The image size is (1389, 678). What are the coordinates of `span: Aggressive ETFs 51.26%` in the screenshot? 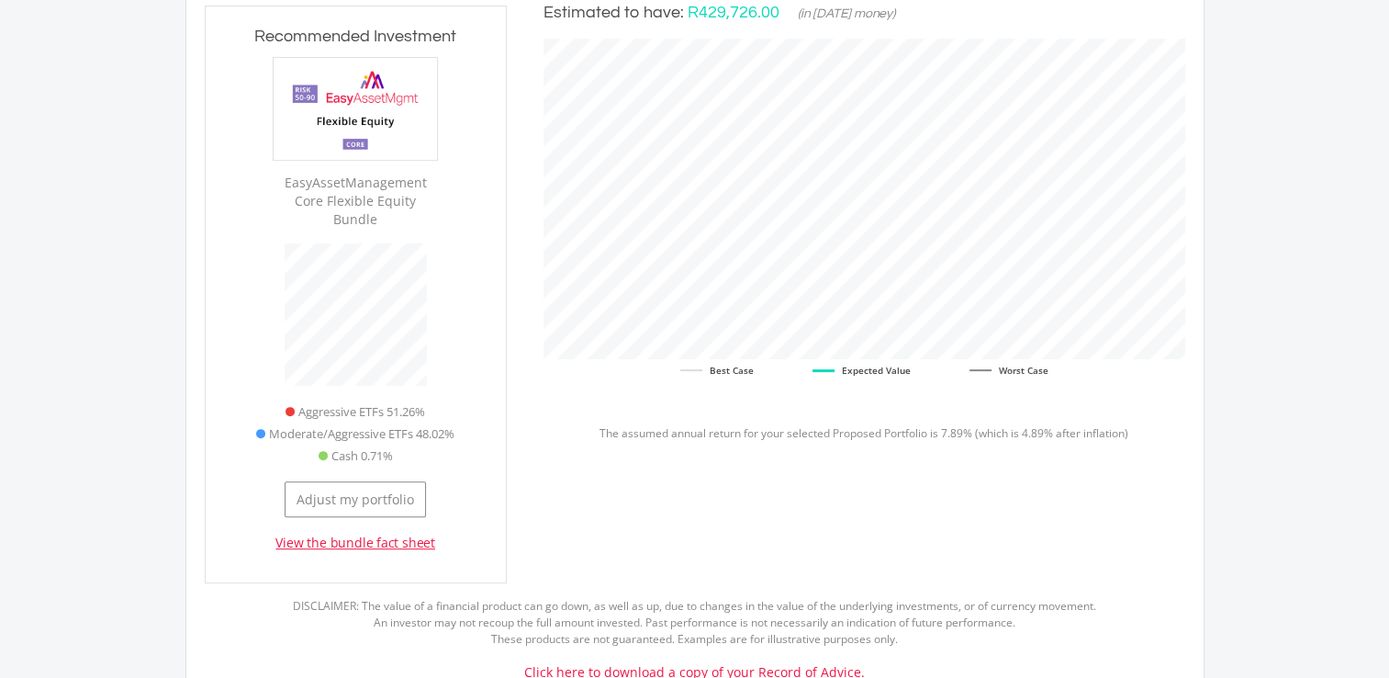 It's located at (362, 411).